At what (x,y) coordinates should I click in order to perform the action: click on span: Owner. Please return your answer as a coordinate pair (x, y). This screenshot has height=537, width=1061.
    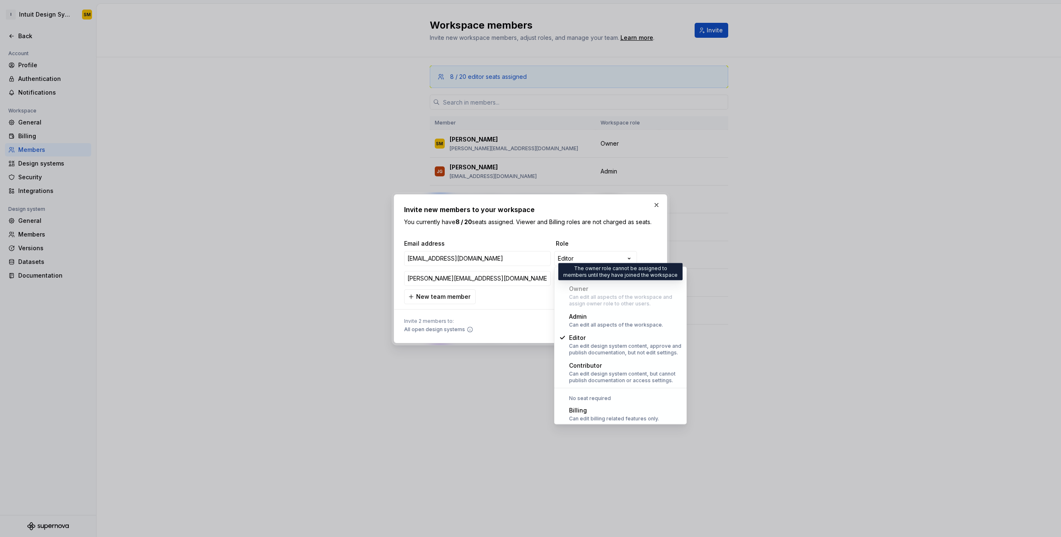
    Looking at the image, I should click on (579, 288).